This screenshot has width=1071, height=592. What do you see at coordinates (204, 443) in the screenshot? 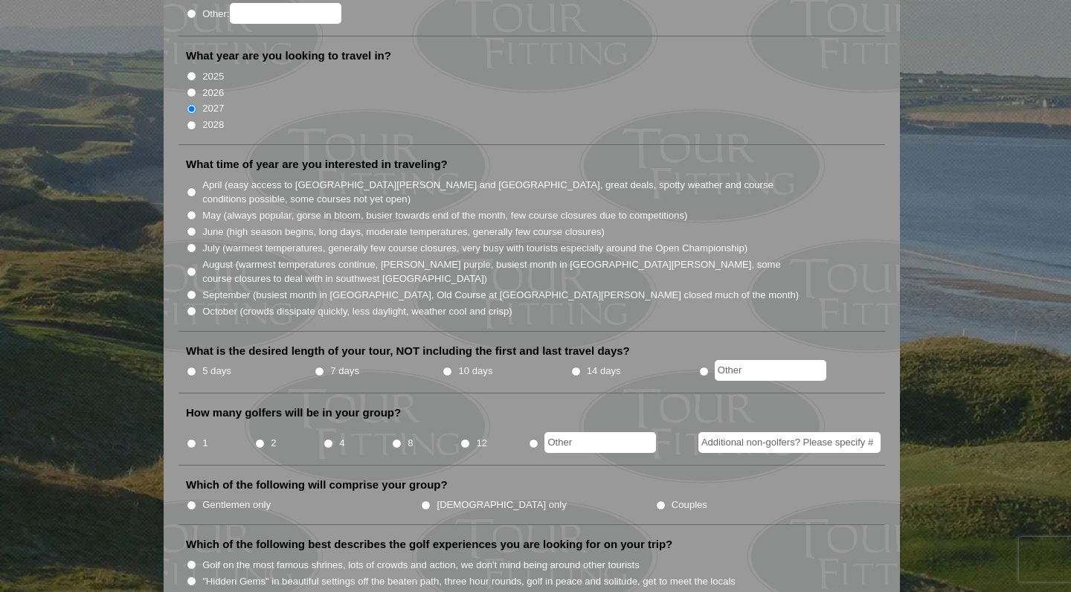
I see `label: 1` at bounding box center [204, 443].